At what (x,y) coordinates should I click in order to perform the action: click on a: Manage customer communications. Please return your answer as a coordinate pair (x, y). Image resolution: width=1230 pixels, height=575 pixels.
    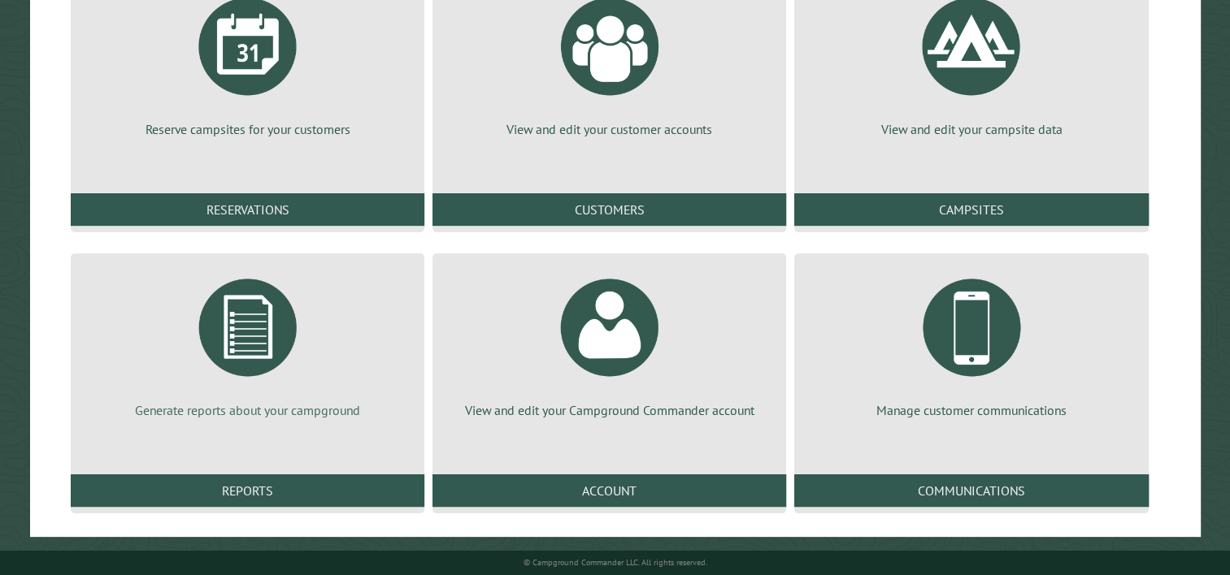
    Looking at the image, I should click on (970, 343).